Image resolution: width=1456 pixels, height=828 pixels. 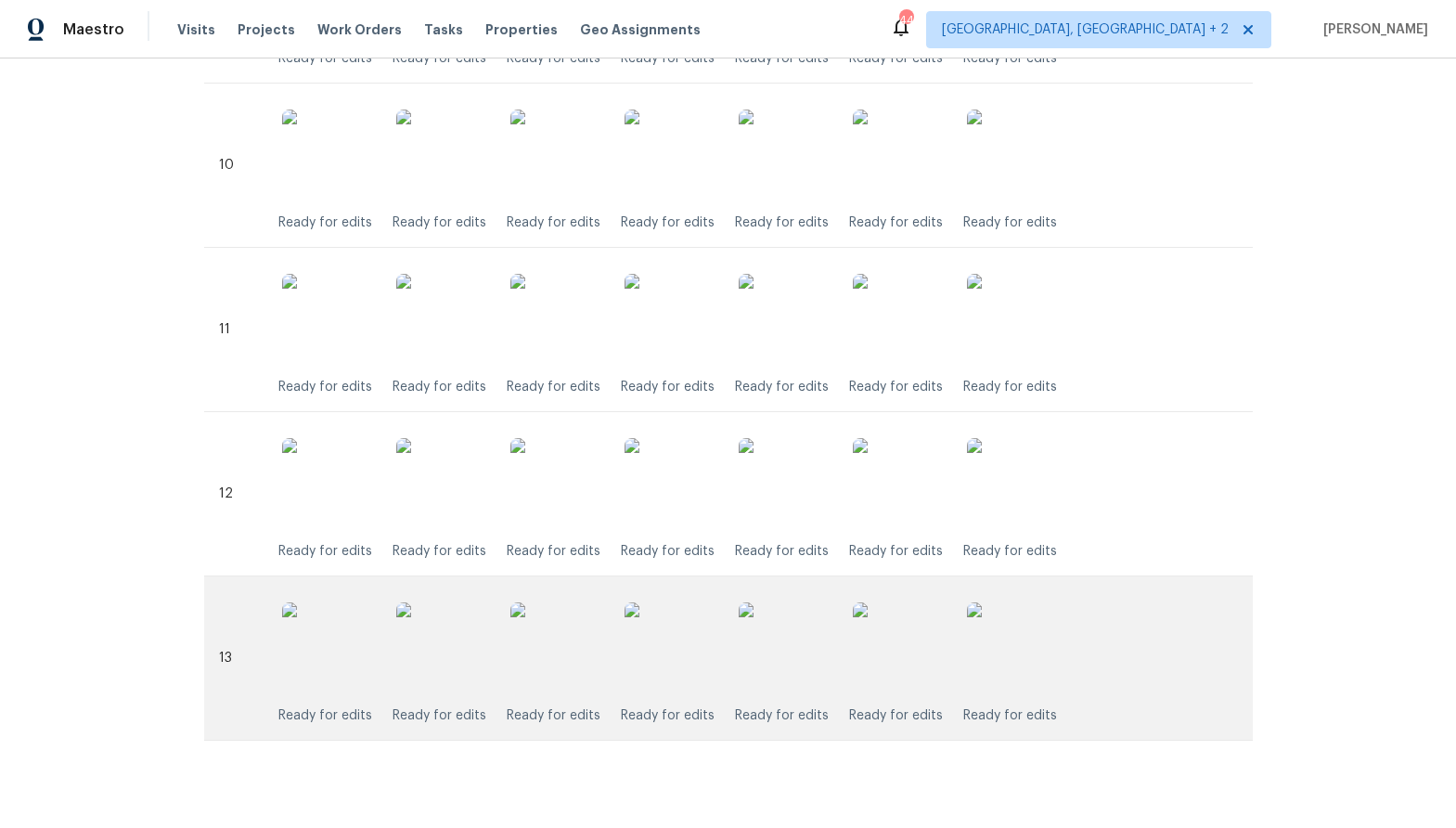 What do you see at coordinates (234, 494) in the screenshot?
I see `td: 12` at bounding box center [234, 494].